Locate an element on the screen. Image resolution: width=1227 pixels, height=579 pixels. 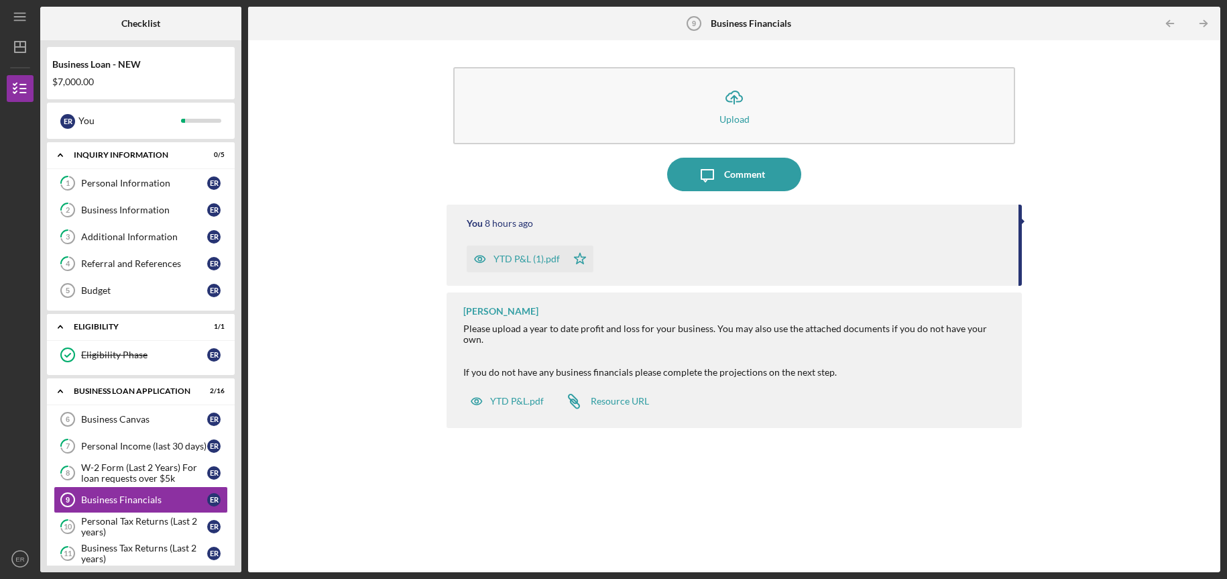
a: 8W-2 Form (Last 2 Years) For loan requests over $5kER is located at coordinates (141, 473).